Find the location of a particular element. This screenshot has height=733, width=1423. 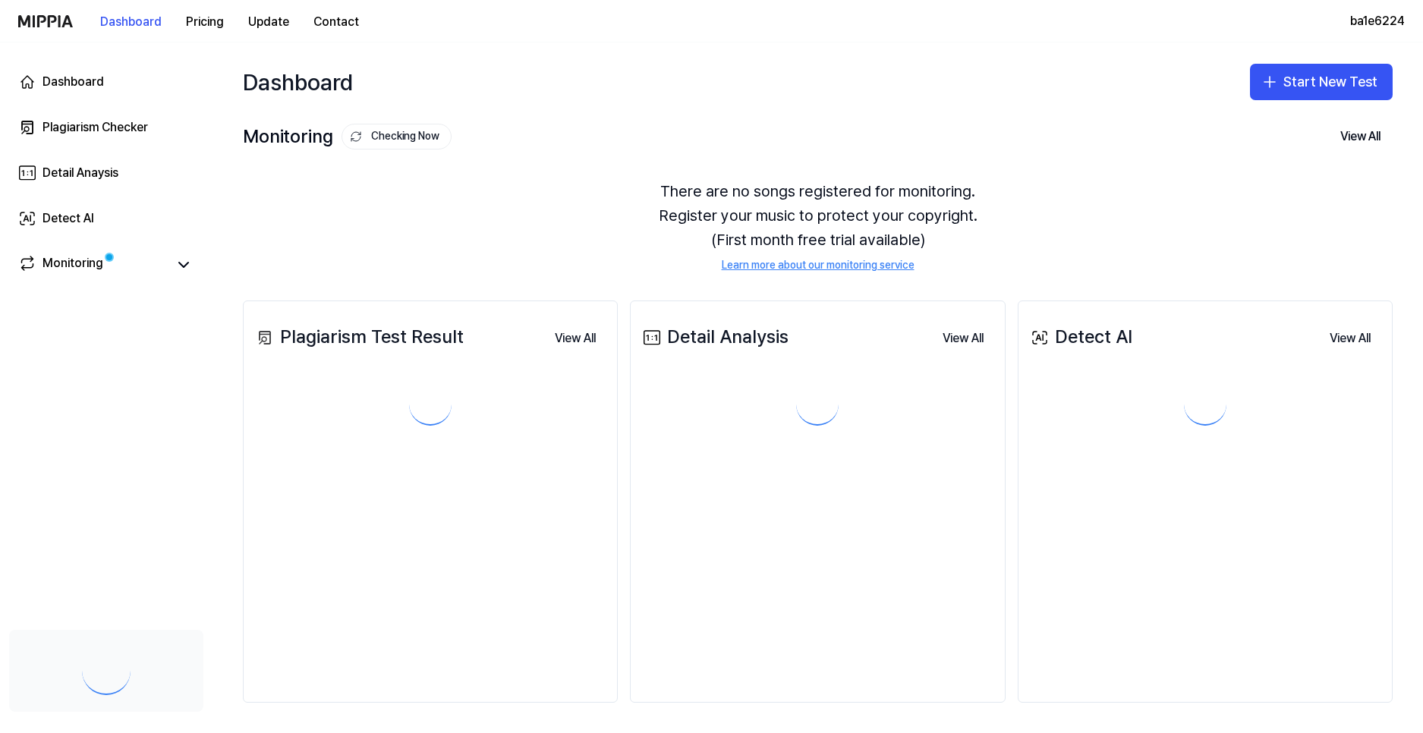

button: Dashboard is located at coordinates (131, 22).